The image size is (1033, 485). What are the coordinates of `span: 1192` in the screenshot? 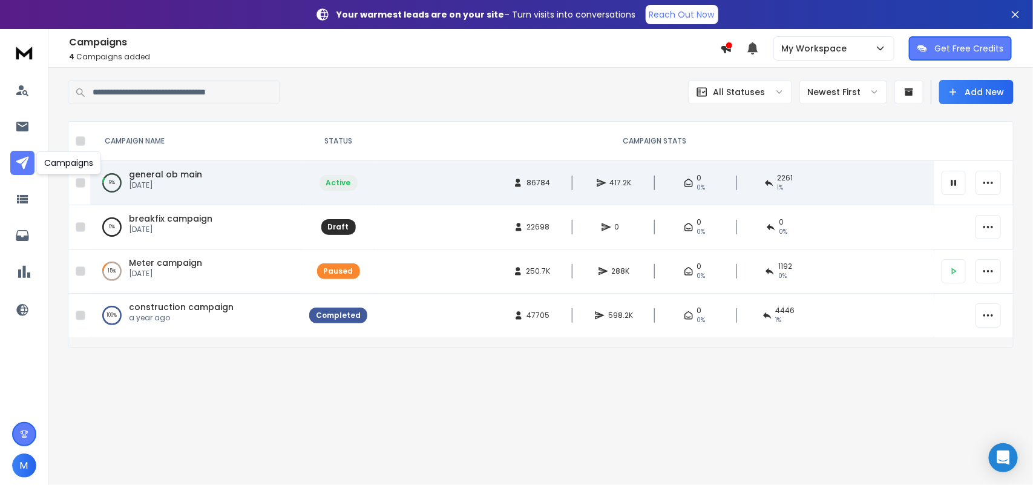 It's located at (785, 266).